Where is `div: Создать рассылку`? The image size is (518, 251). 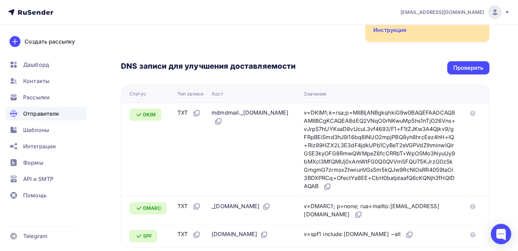
div: Создать рассылку is located at coordinates (50, 42).